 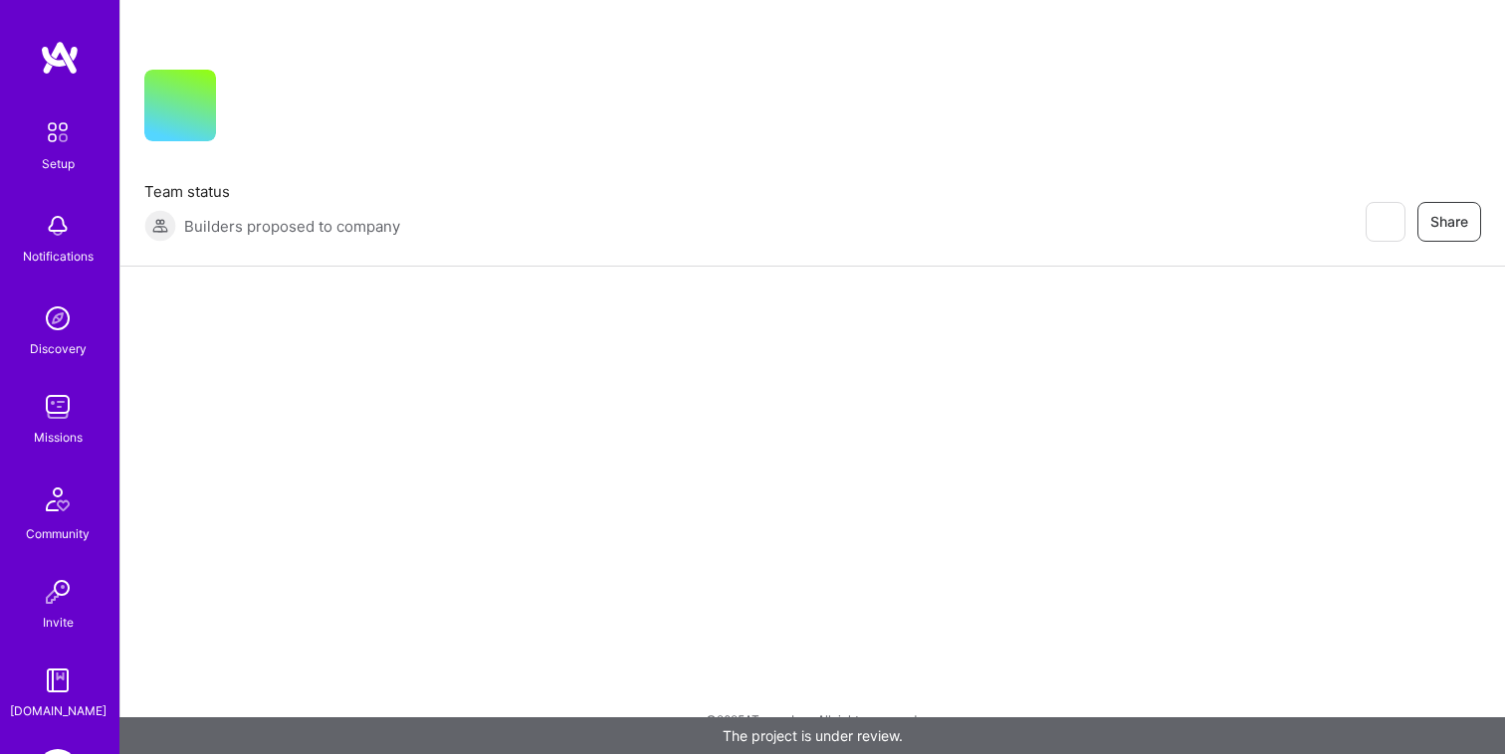 What do you see at coordinates (58, 681) in the screenshot?
I see `img: guide book` at bounding box center [58, 681].